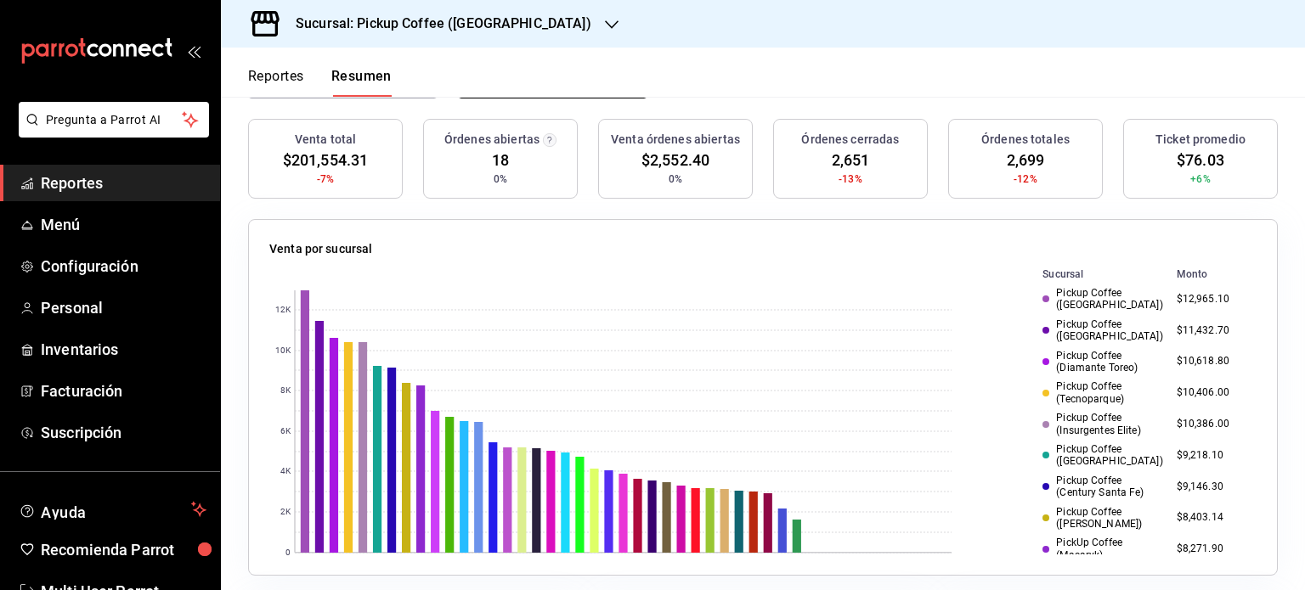  Describe the element at coordinates (492, 139) in the screenshot. I see `h3: Órdenes abiertas` at that location.